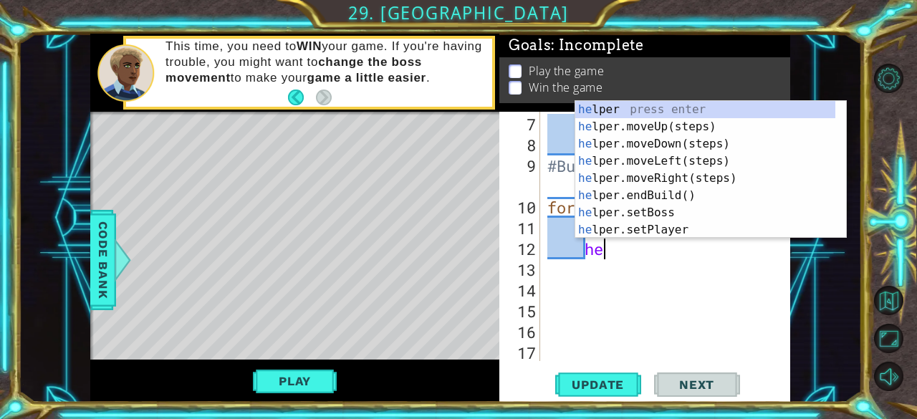  Describe the element at coordinates (521, 269) in the screenshot. I see `div: 13` at that location.